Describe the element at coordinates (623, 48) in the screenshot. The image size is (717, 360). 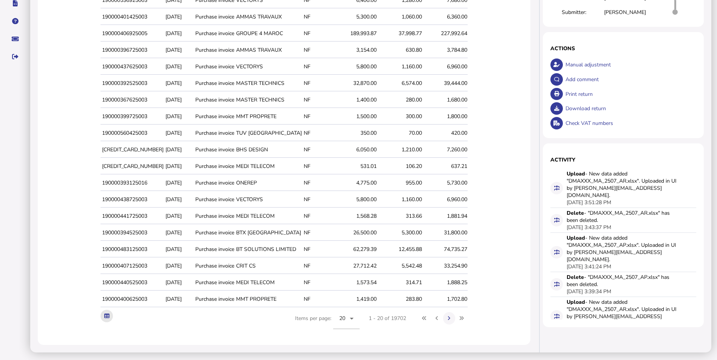
I see `h1: Actions` at that location.